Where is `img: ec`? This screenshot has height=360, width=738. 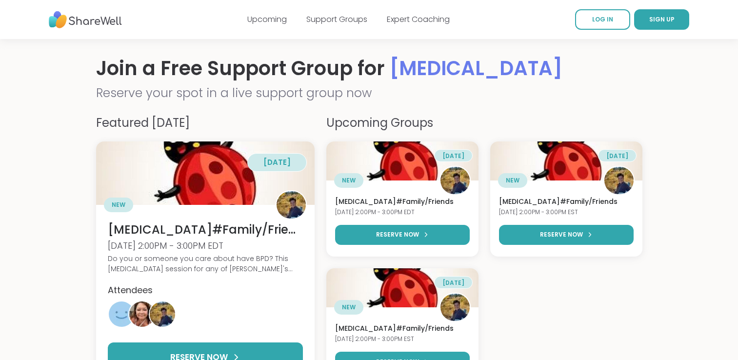 img: ec is located at coordinates (121, 314).